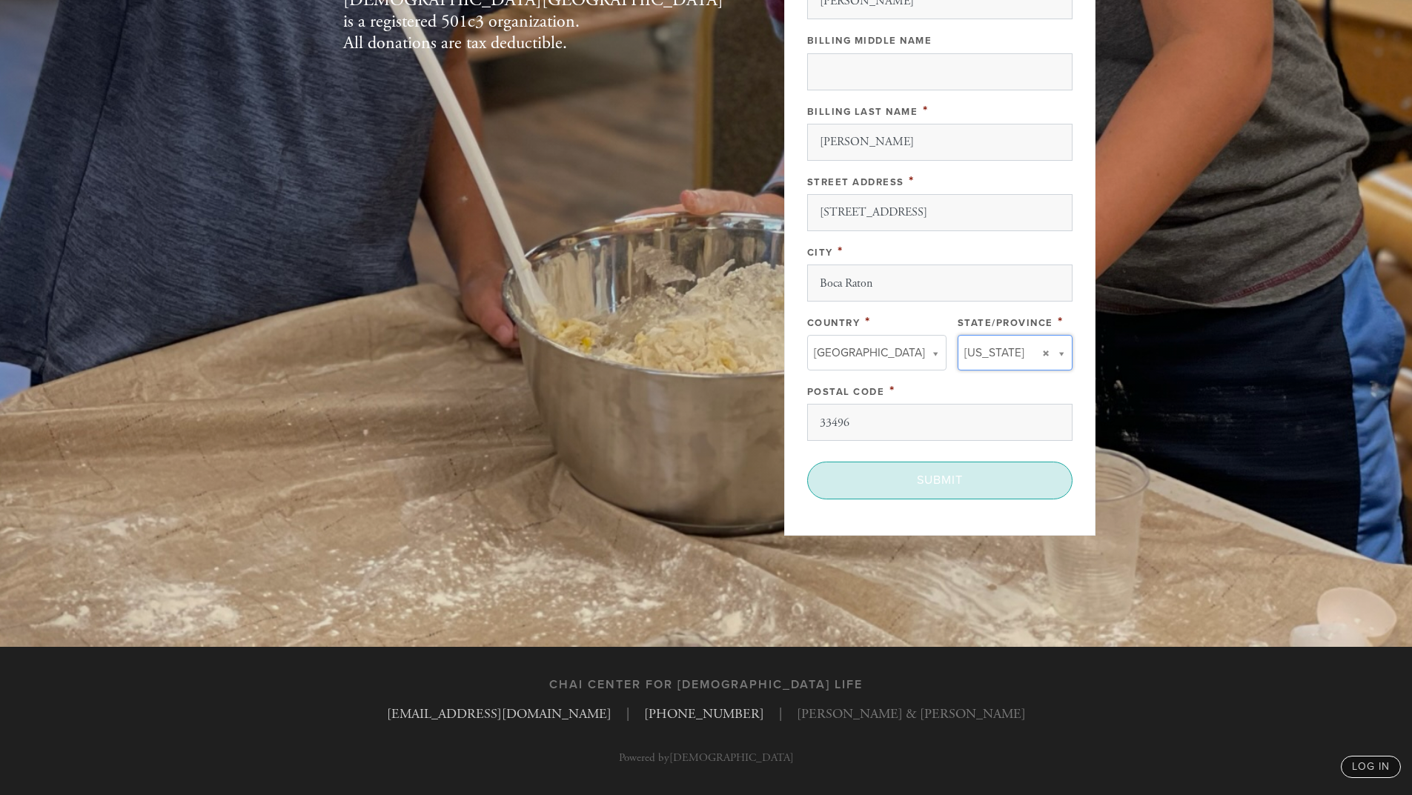 This screenshot has width=1412, height=795. I want to click on label: Postal Code, so click(846, 392).